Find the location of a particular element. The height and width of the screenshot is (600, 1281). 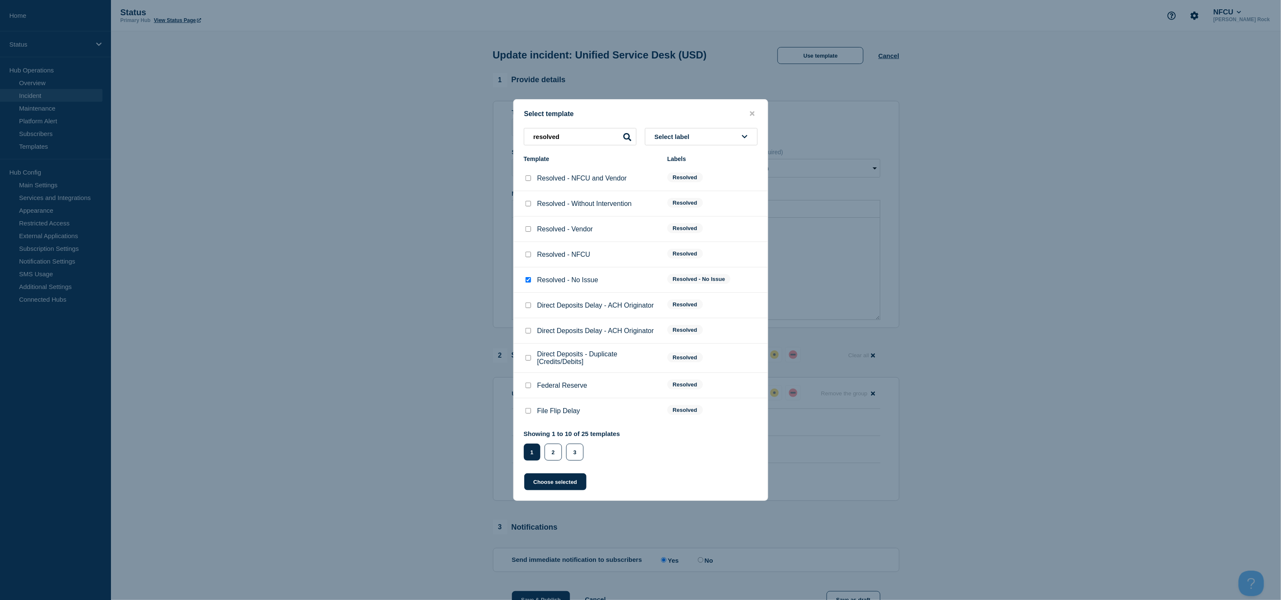

div: Template is located at coordinates (591, 159).